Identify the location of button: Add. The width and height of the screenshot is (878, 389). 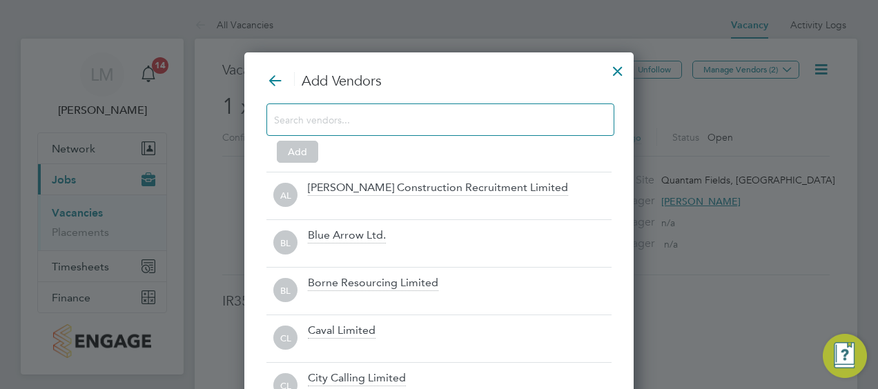
(297, 152).